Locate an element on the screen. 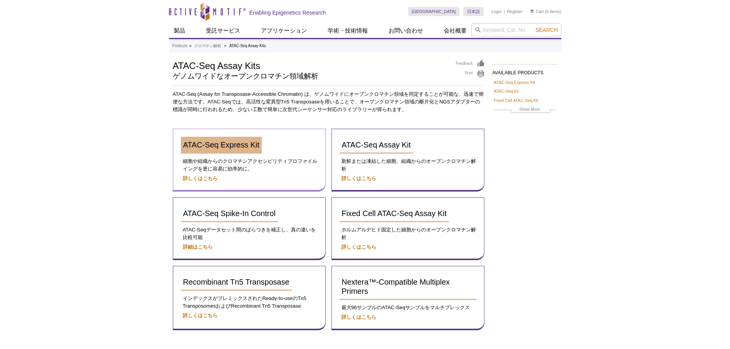 The width and height of the screenshot is (730, 349). p: ホルムアルデヒド固定した細胞からのオープンクロマチン解析 is located at coordinates (408, 234).